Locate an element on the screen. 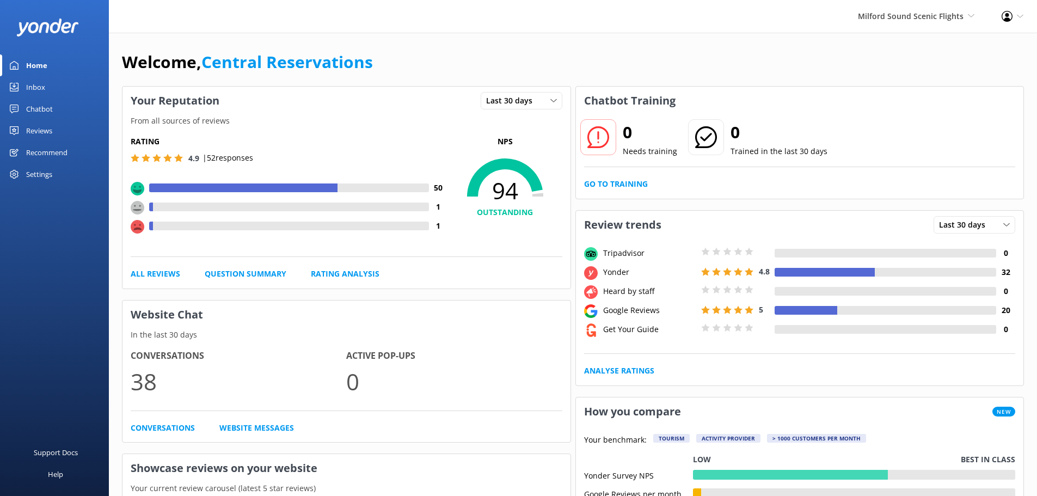 The image size is (1037, 496). span: 4.9 is located at coordinates (194, 158).